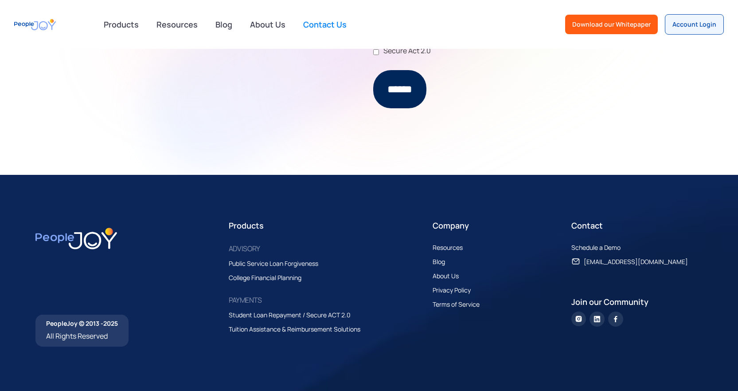 This screenshot has width=738, height=391. Describe the element at coordinates (110, 323) in the screenshot. I see `span: 2025` at that location.